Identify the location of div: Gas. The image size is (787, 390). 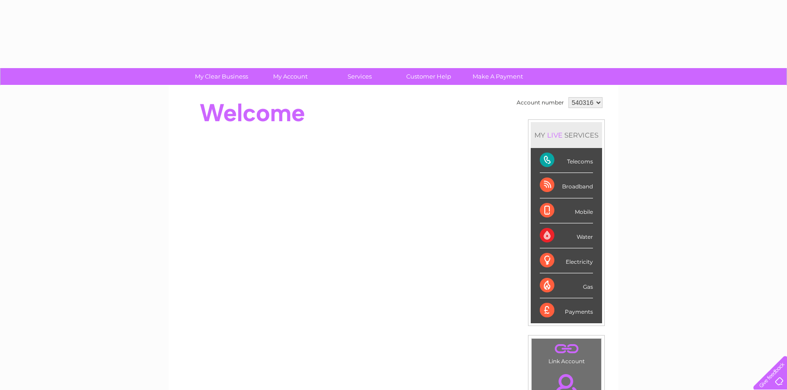
(566, 286).